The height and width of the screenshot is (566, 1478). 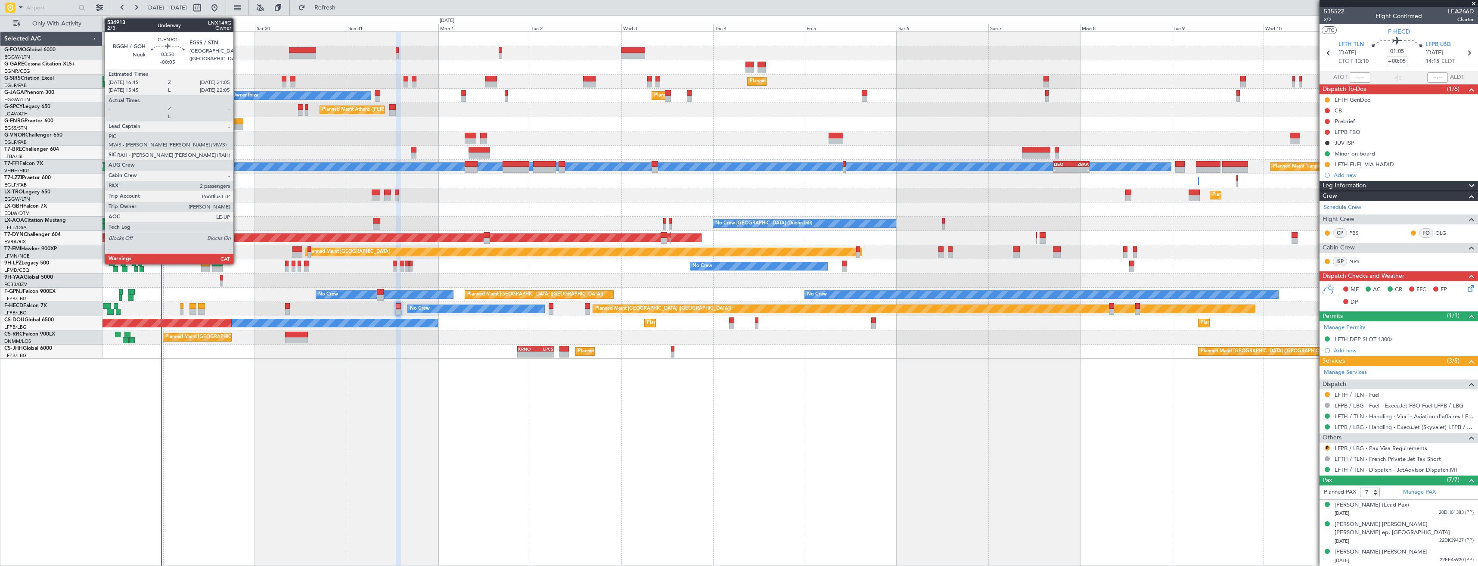 What do you see at coordinates (32, 235) in the screenshot?
I see `a: T7-DYNChallenger 604` at bounding box center [32, 235].